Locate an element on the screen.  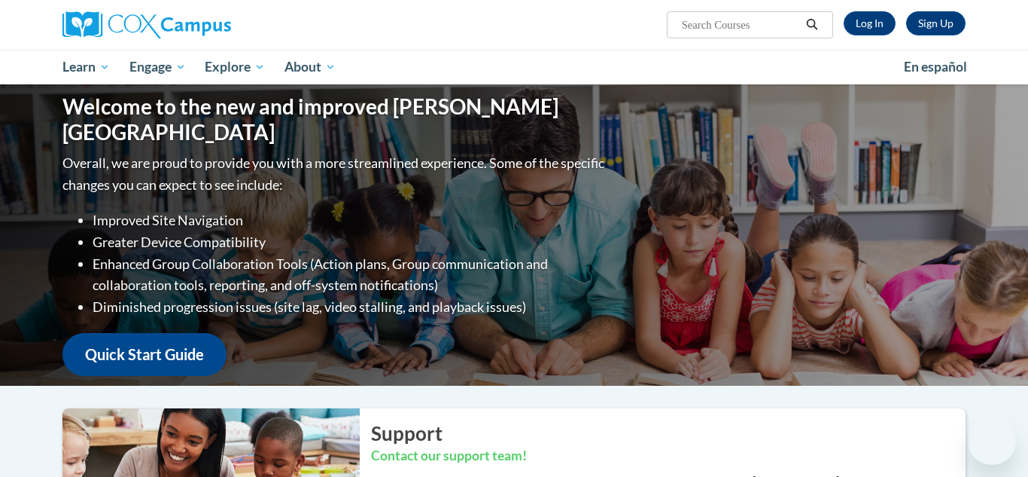
input: Search Courses is located at coordinates (741, 25).